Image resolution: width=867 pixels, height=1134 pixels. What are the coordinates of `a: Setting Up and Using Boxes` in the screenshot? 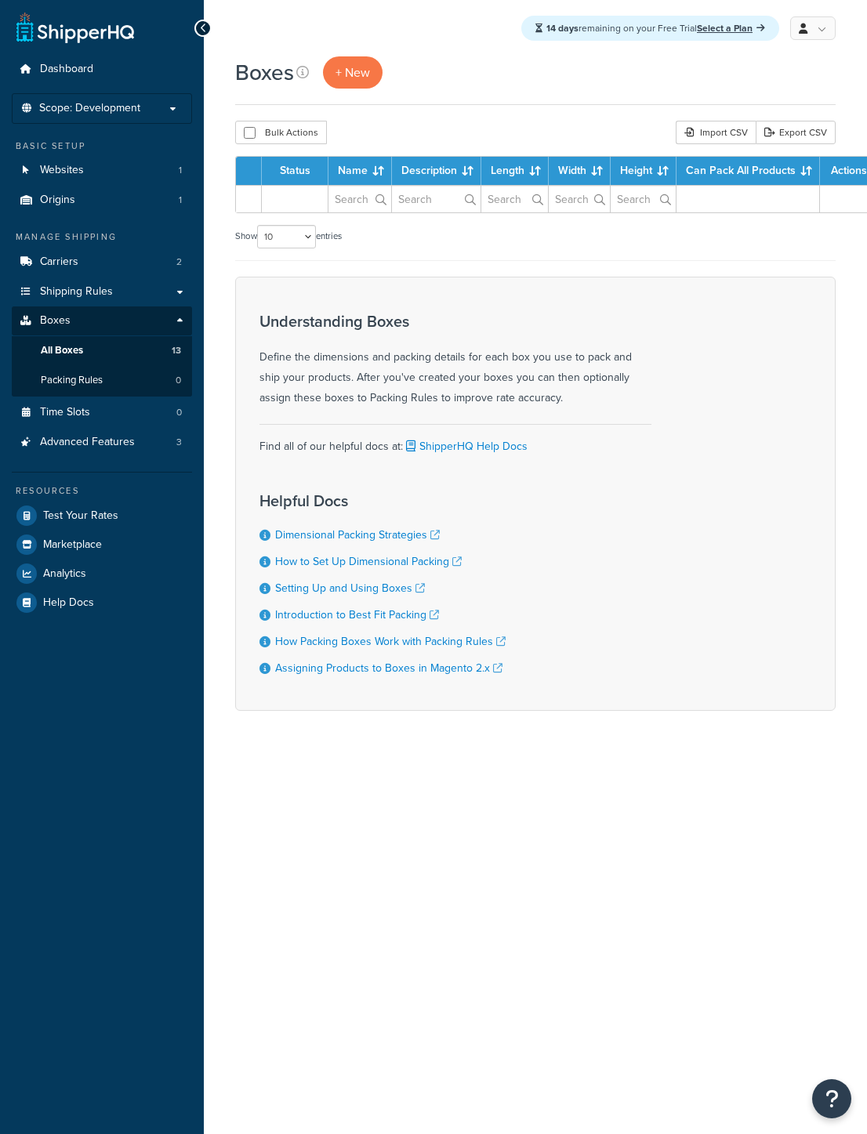 It's located at (350, 588).